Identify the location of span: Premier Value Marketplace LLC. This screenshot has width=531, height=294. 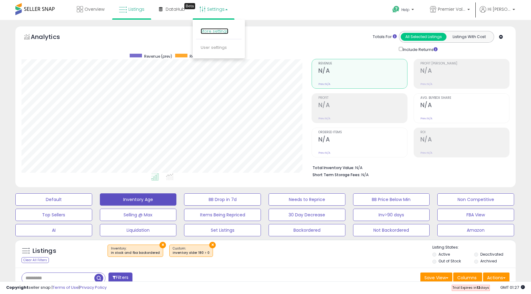
(452, 9).